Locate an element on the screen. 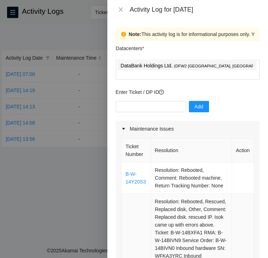  span: question-circle is located at coordinates (161, 92).